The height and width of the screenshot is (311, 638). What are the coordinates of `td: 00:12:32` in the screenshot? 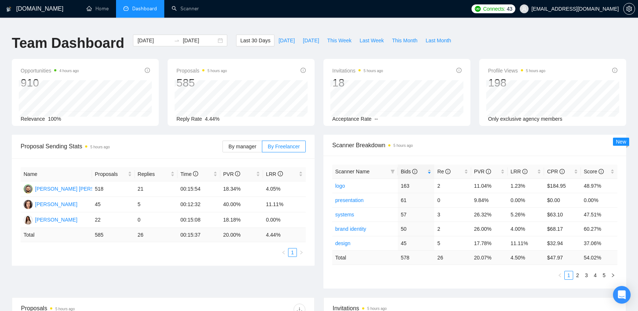 It's located at (199, 205).